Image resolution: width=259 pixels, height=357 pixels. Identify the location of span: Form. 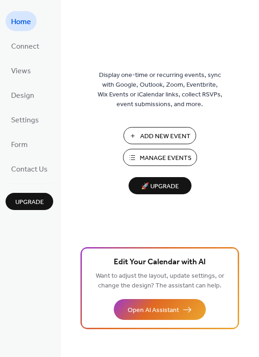
(19, 145).